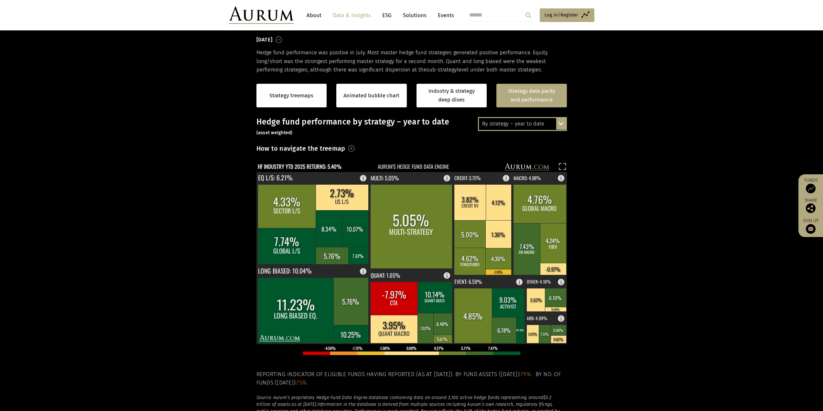 The width and height of the screenshot is (823, 411). What do you see at coordinates (301, 148) in the screenshot?
I see `h3: How to navigate the treemap` at bounding box center [301, 148].